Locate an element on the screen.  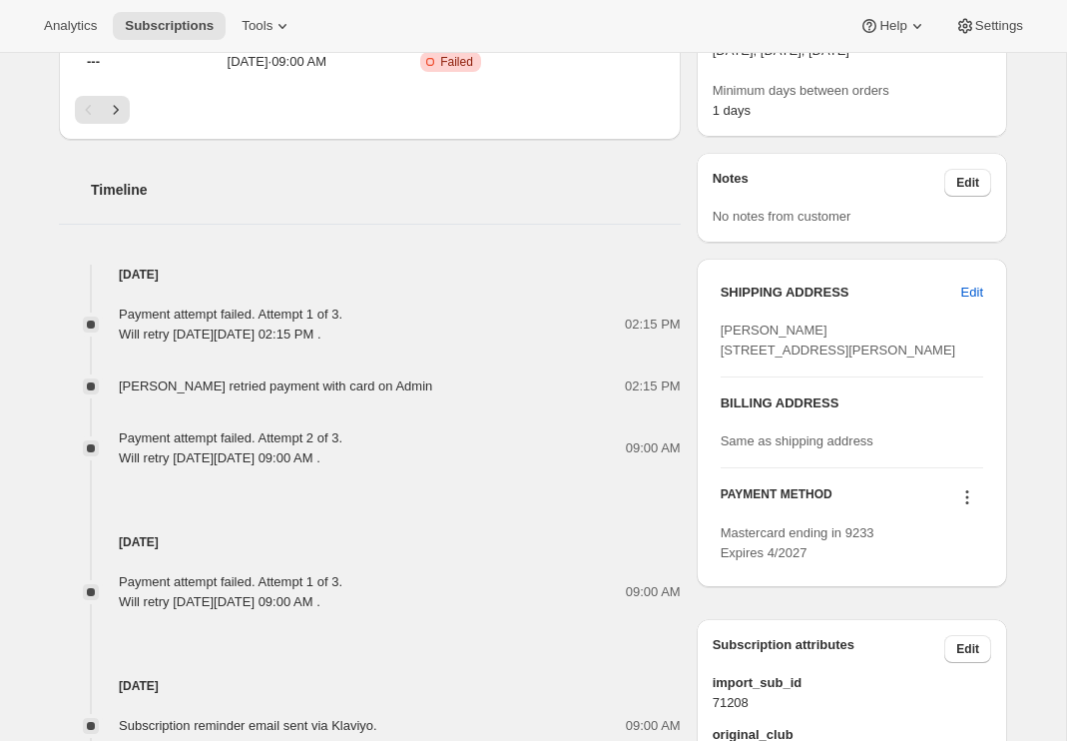
span: Failed is located at coordinates (456, 62).